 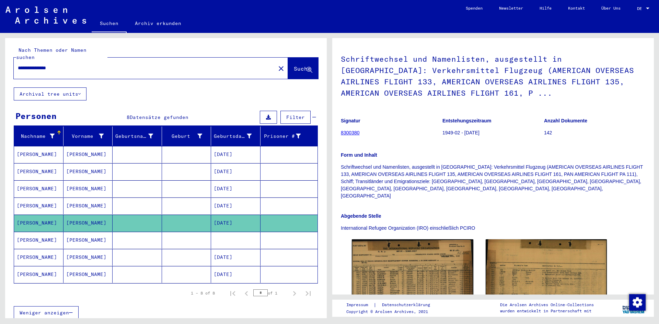 What do you see at coordinates (50, 94) in the screenshot?
I see `button: Archival tree units` at bounding box center [50, 94].